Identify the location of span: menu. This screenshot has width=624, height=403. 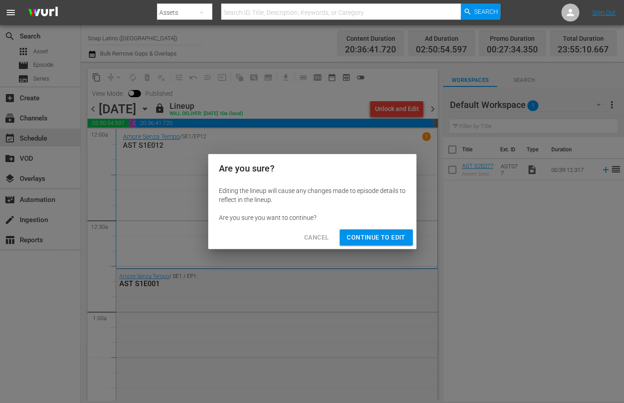
(11, 13).